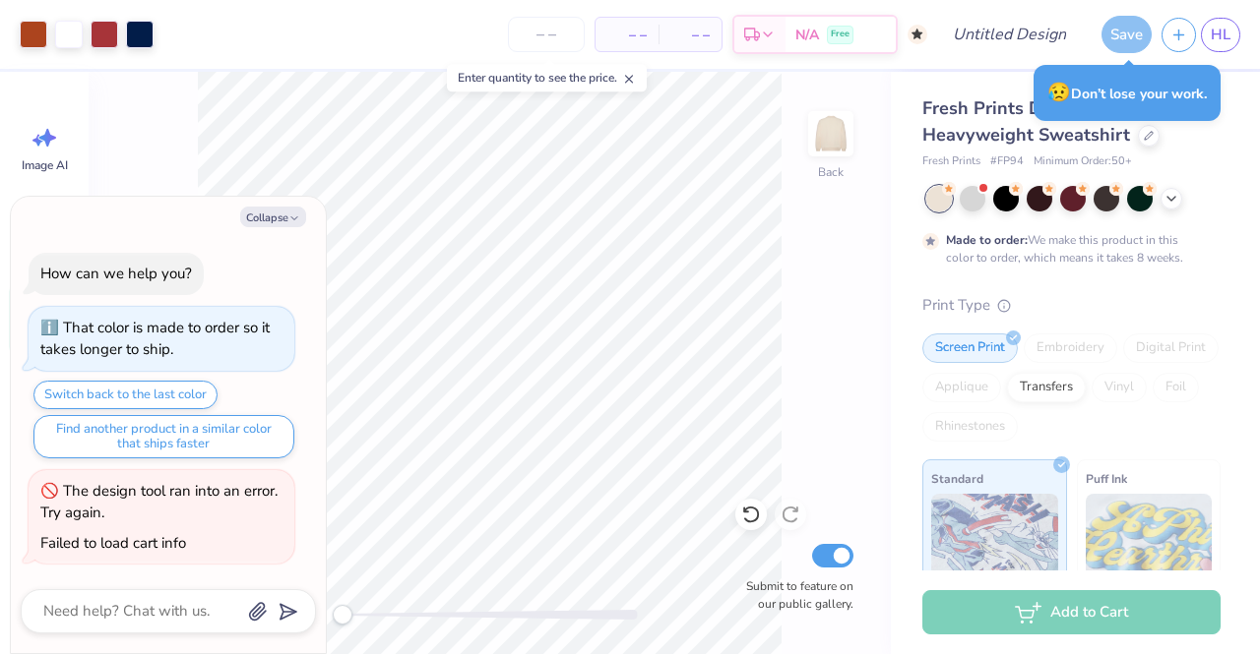 The image size is (1260, 654). What do you see at coordinates (969, 348) in the screenshot?
I see `div: Screen Print` at bounding box center [969, 348].